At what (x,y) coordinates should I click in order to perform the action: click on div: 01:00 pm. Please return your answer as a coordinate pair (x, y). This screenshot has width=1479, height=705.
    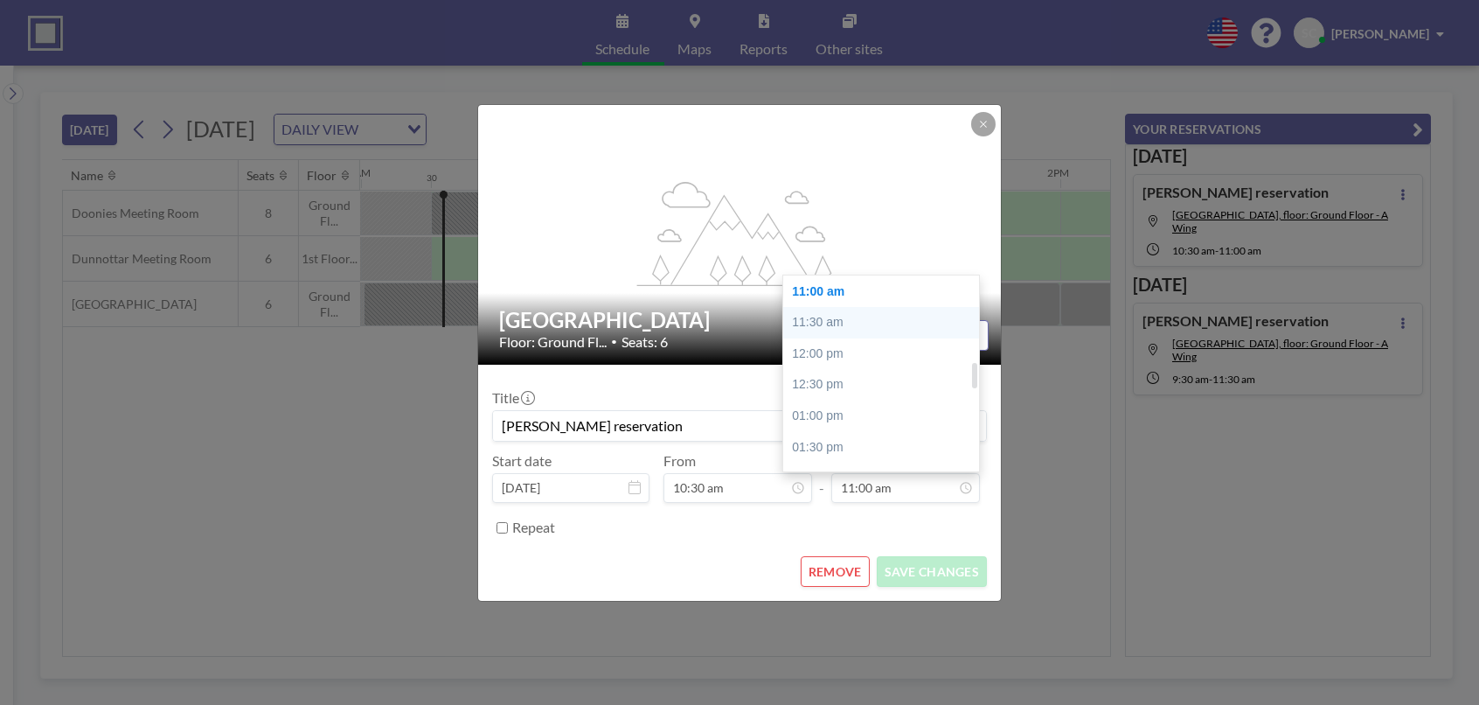
    Looking at the image, I should click on (886, 416).